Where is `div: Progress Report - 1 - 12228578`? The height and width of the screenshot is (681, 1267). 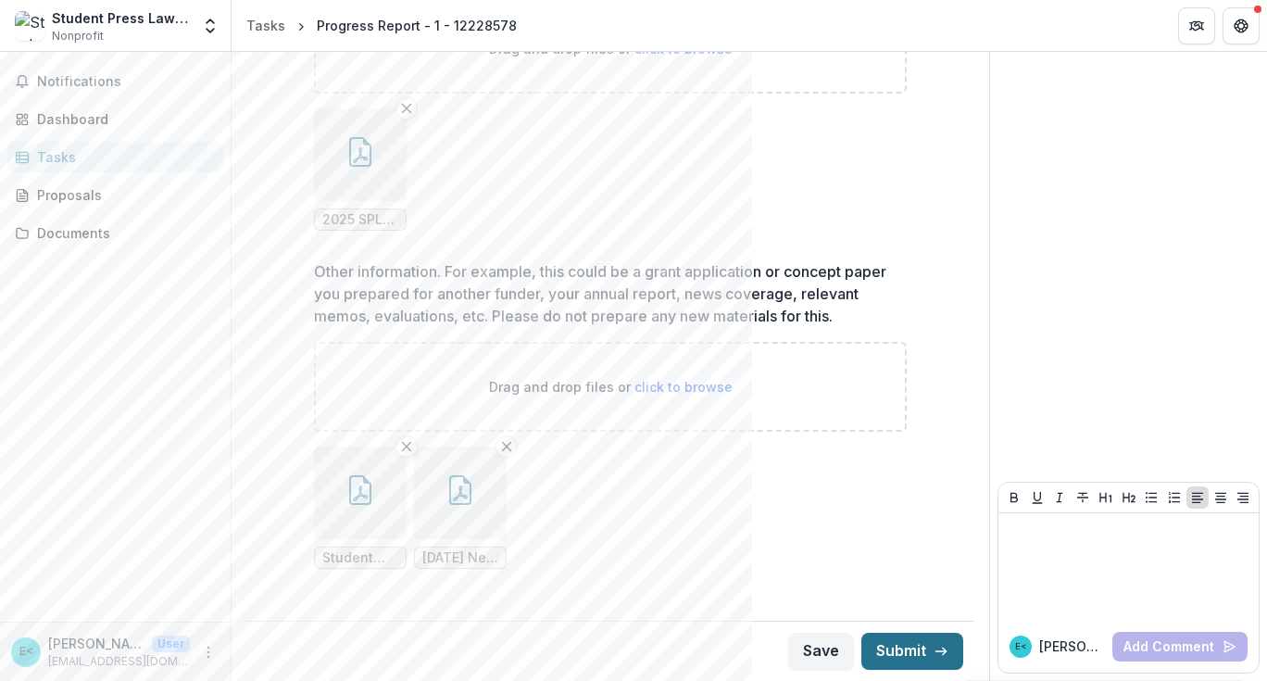 div: Progress Report - 1 - 12228578 is located at coordinates (417, 25).